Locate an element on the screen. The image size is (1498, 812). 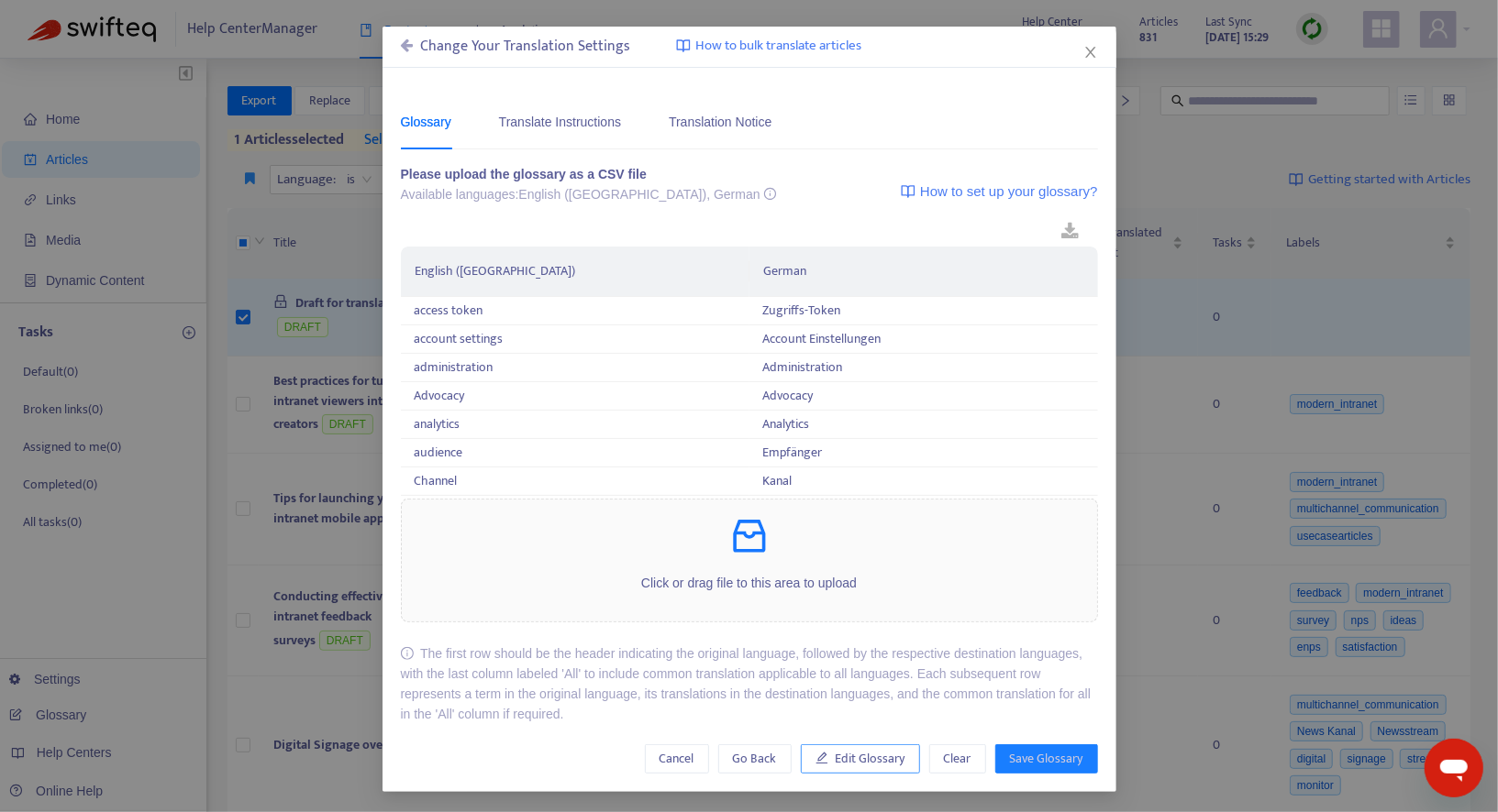
span: Go Back is located at coordinates (754, 759).